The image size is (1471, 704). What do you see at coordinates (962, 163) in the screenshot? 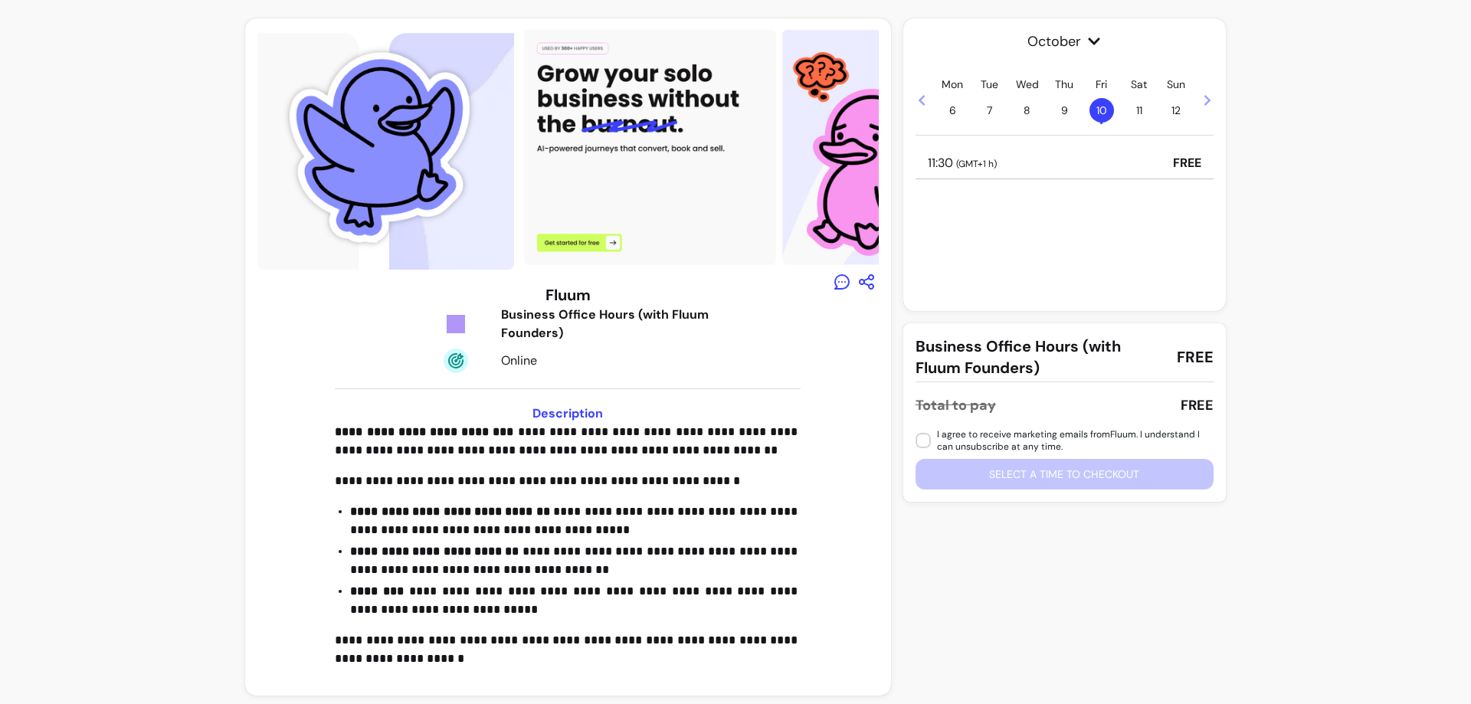
I see `p: 11:30` at bounding box center [962, 163].